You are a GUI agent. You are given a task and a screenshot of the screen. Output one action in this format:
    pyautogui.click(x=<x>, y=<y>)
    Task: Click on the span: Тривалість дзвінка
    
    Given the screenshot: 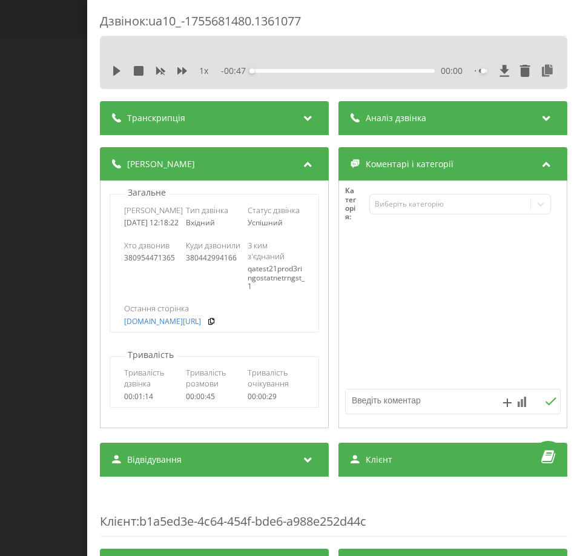 What is the action you would take?
    pyautogui.click(x=153, y=378)
    